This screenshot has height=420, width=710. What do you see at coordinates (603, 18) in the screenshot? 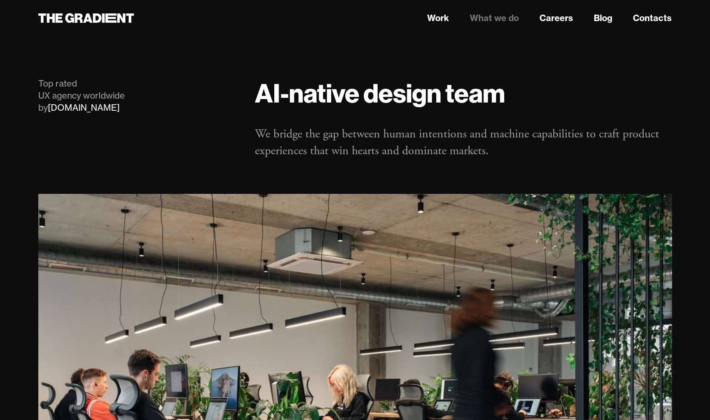
I see `a: Blog` at bounding box center [603, 18].